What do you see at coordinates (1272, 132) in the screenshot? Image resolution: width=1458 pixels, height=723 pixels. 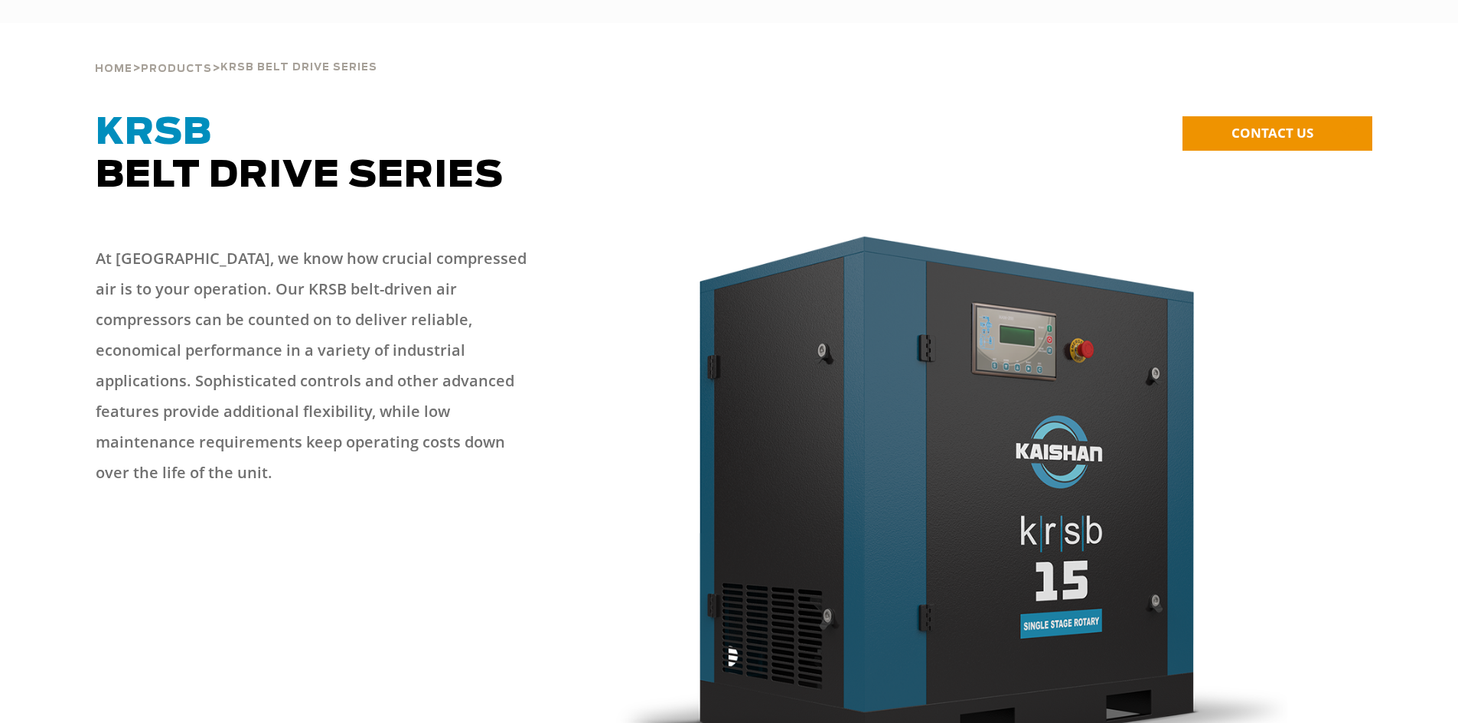 I see `span: CONTACT US` at bounding box center [1272, 132].